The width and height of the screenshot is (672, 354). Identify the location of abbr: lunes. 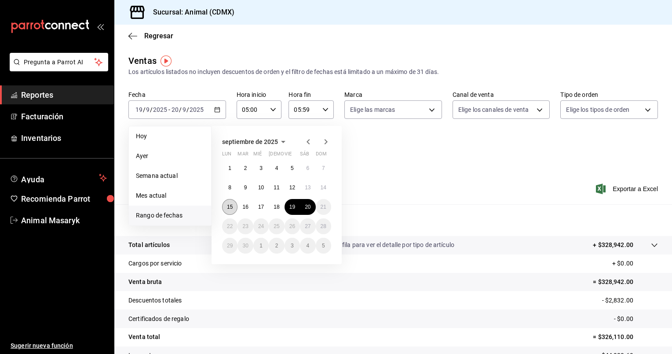
(226, 155).